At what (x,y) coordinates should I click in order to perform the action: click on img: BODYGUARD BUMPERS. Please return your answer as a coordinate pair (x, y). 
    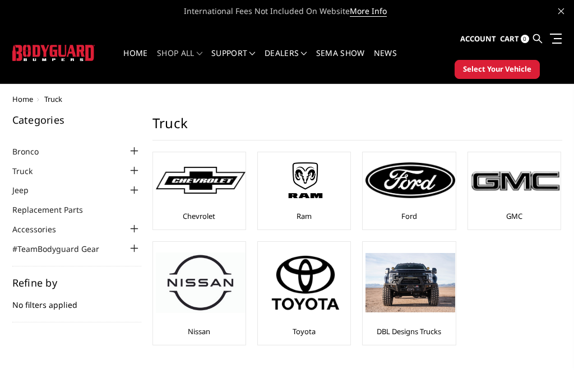
    Looking at the image, I should click on (53, 53).